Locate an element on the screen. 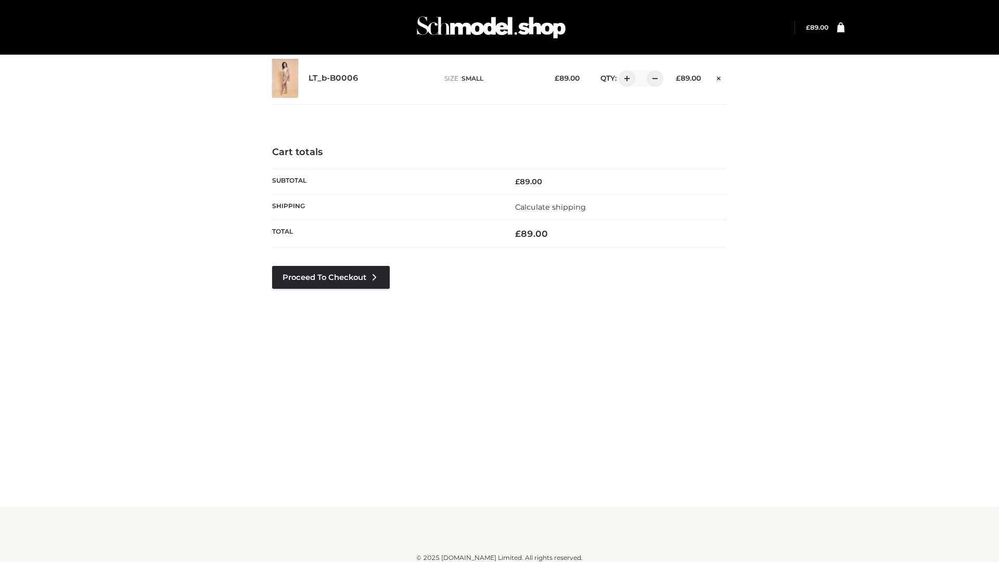 Image resolution: width=999 pixels, height=562 pixels. a: Schmodel Admin 964 is located at coordinates (491, 27).